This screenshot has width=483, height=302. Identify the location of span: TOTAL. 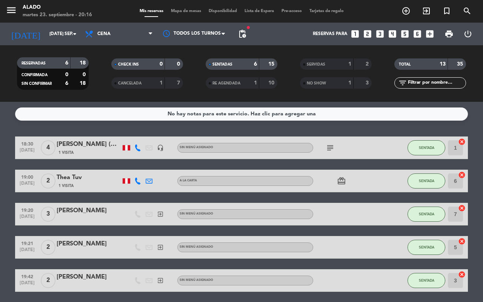
(404, 64).